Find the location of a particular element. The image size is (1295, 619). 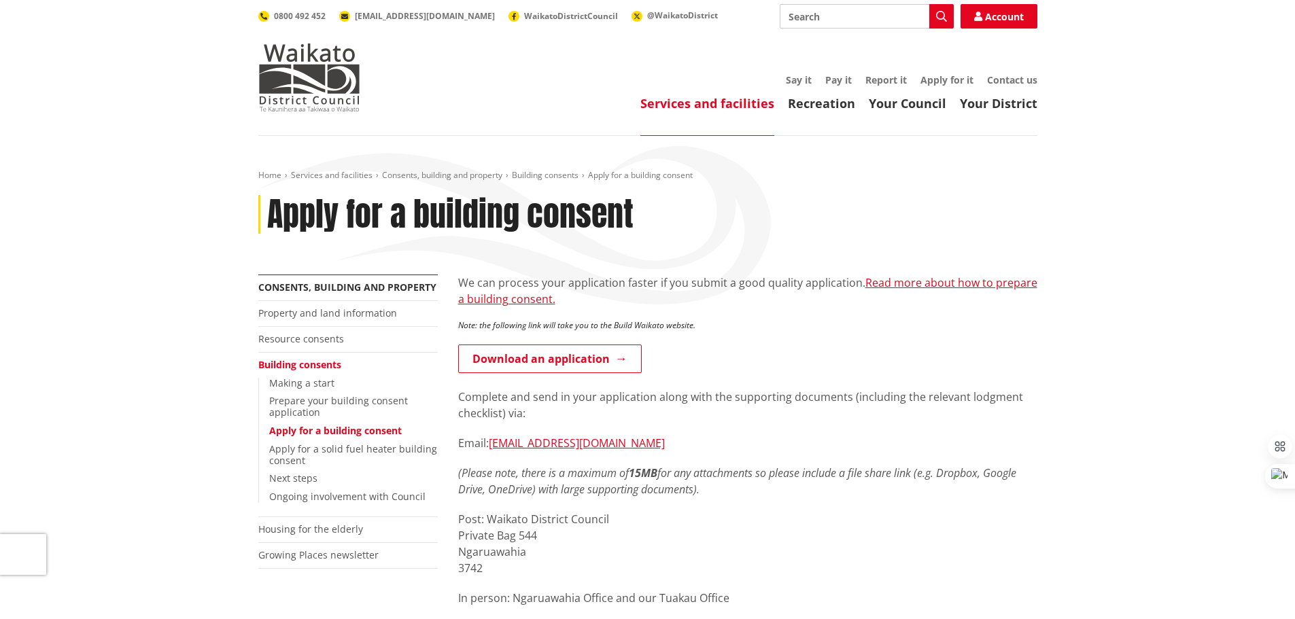

span: WaikatoDistrictCouncil is located at coordinates (571, 16).